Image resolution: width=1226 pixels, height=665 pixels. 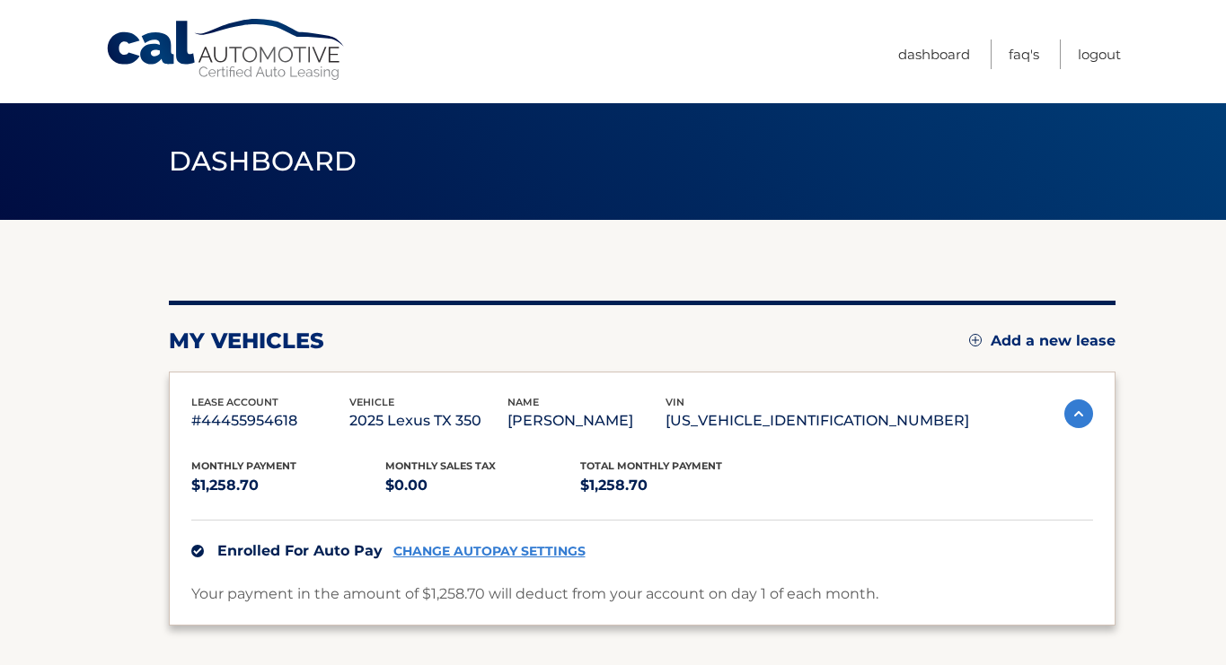 What do you see at coordinates (674, 402) in the screenshot?
I see `span: vin` at bounding box center [674, 402].